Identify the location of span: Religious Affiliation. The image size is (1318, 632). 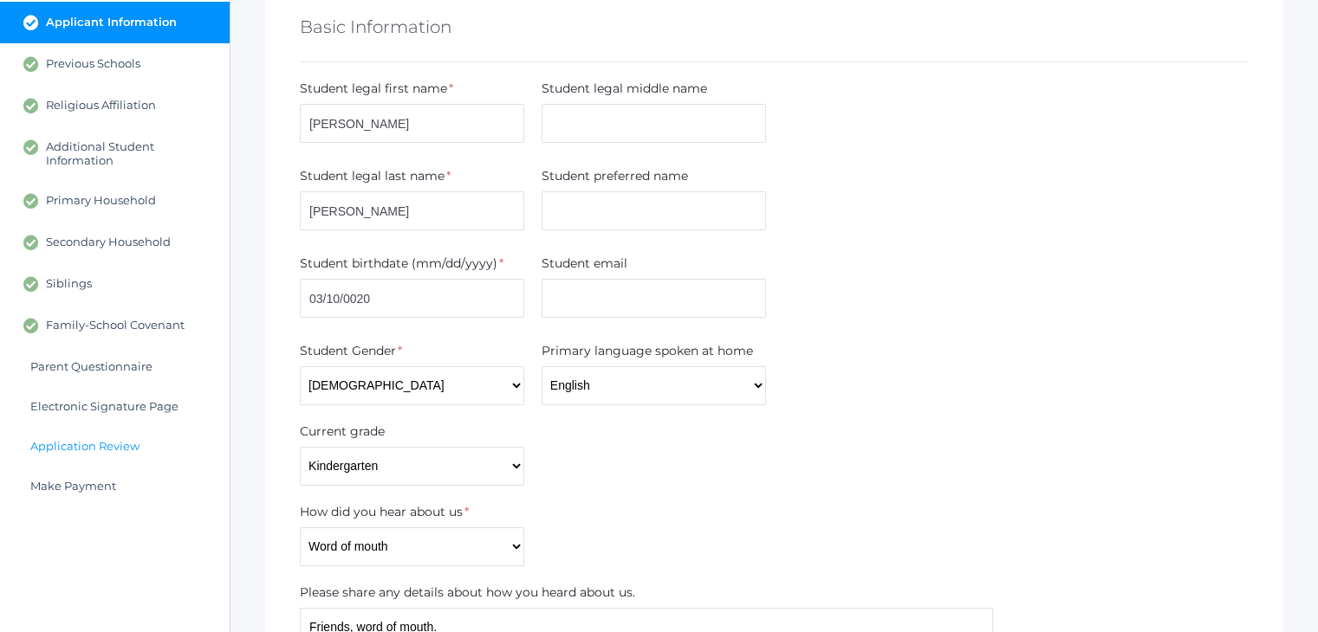
(100, 106).